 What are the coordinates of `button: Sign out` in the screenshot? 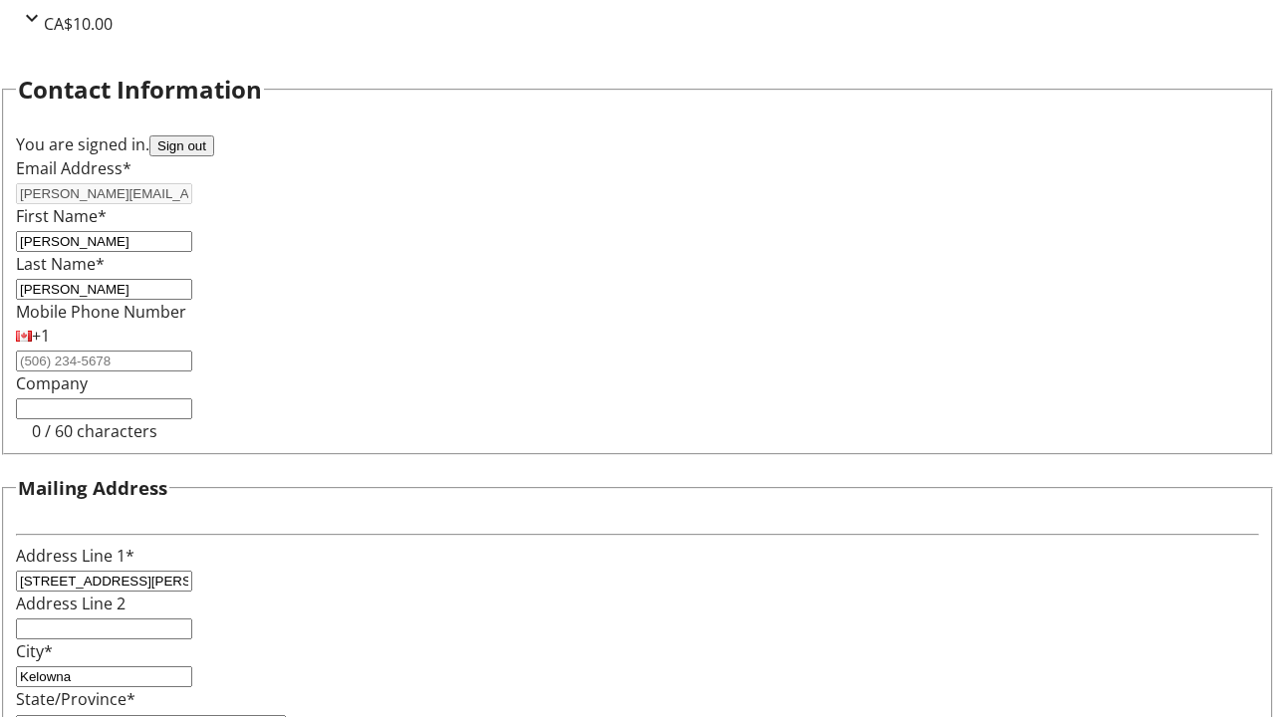 It's located at (181, 145).